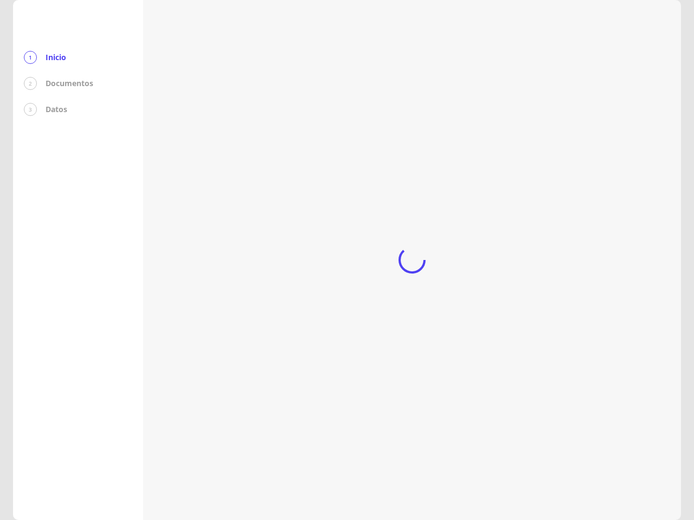 The height and width of the screenshot is (520, 694). What do you see at coordinates (69, 83) in the screenshot?
I see `p: Documentos` at bounding box center [69, 83].